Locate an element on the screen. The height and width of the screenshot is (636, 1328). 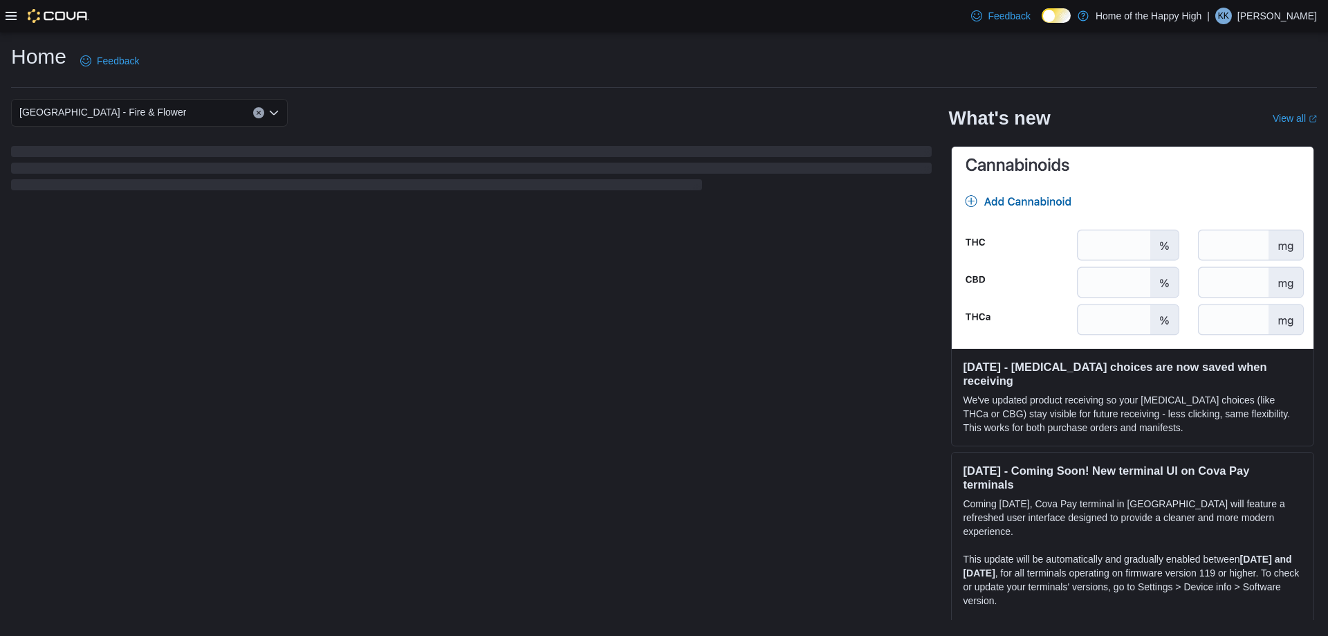
h1: Home is located at coordinates (39, 57).